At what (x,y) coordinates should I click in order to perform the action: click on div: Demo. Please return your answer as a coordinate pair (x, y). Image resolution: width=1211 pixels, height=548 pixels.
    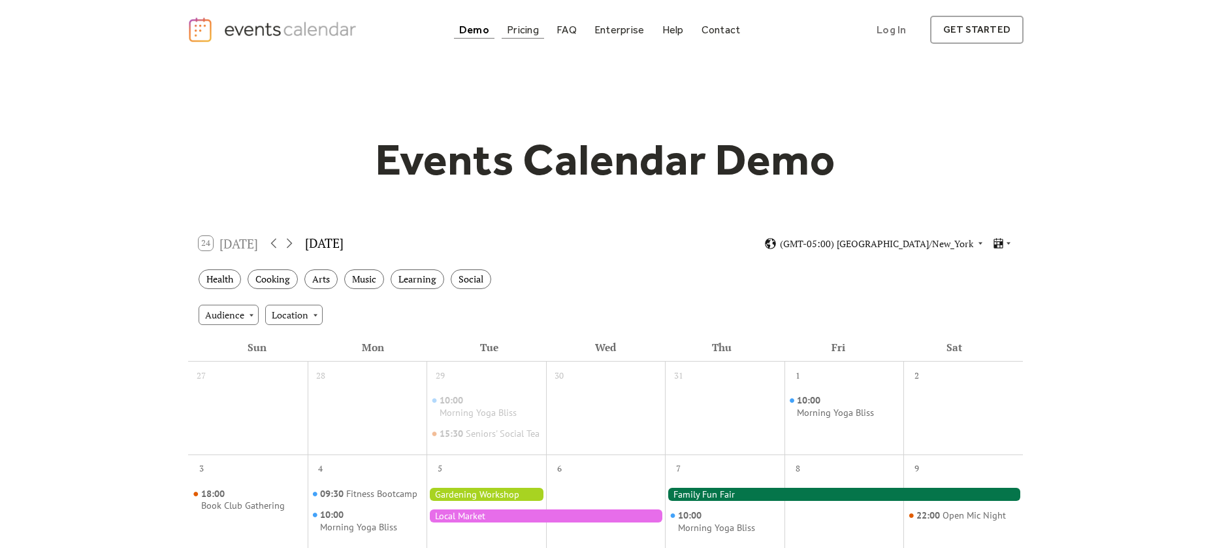
    Looking at the image, I should click on (474, 29).